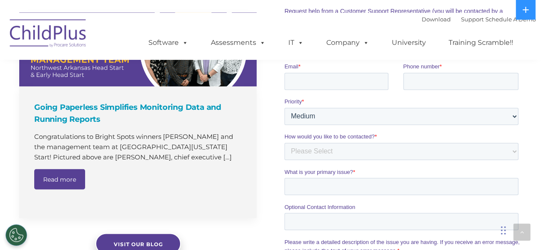 This screenshot has width=541, height=250. I want to click on div: Chat Widget, so click(471, 204).